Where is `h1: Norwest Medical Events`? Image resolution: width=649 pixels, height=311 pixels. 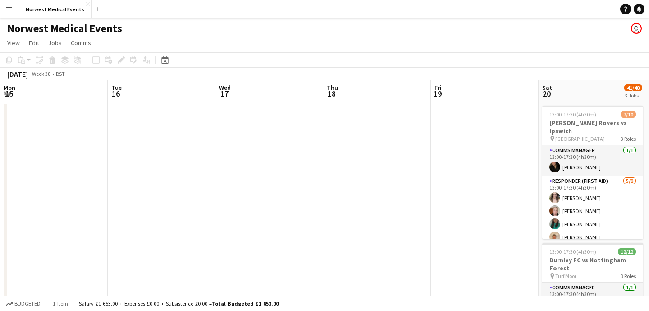
h1: Norwest Medical Events is located at coordinates (64, 28).